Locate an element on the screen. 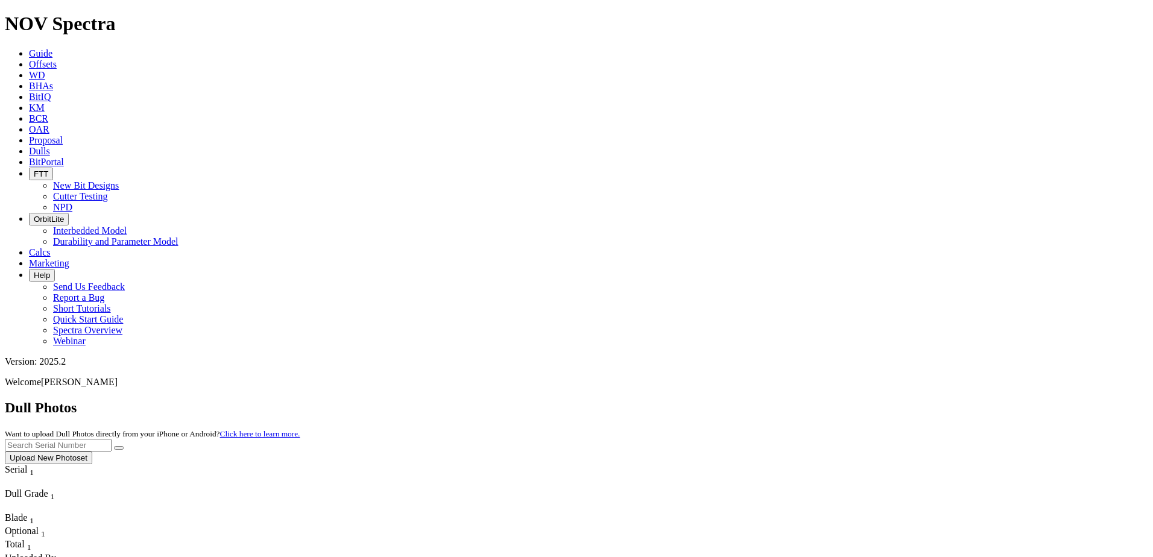 The width and height of the screenshot is (1153, 557). span: BHAs is located at coordinates (41, 86).